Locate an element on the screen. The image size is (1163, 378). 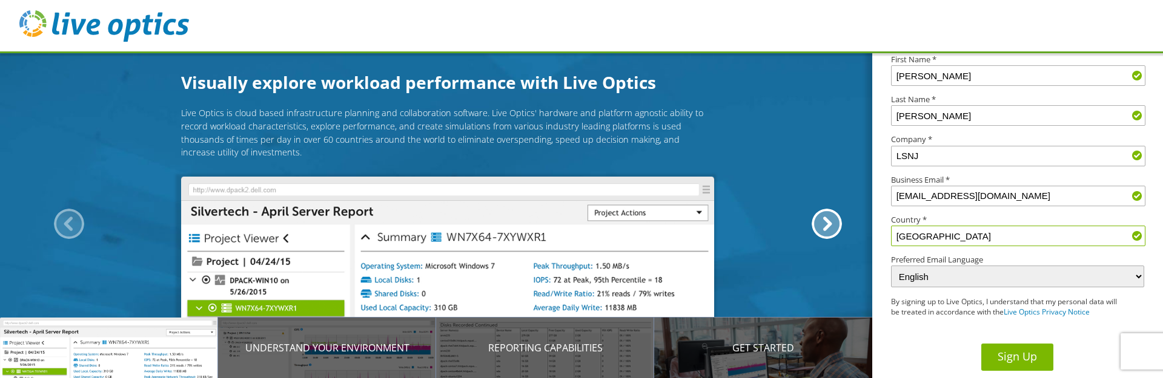
p: Understand your environment is located at coordinates (327, 348).